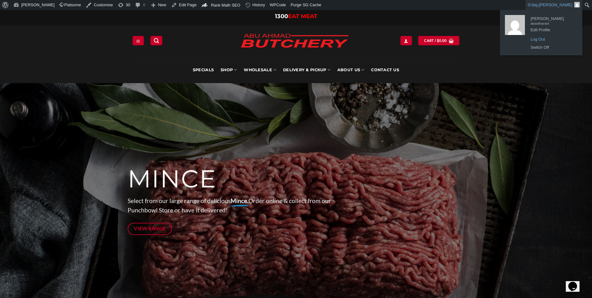 This screenshot has width=592, height=298. I want to click on span: Cart /, so click(436, 41).